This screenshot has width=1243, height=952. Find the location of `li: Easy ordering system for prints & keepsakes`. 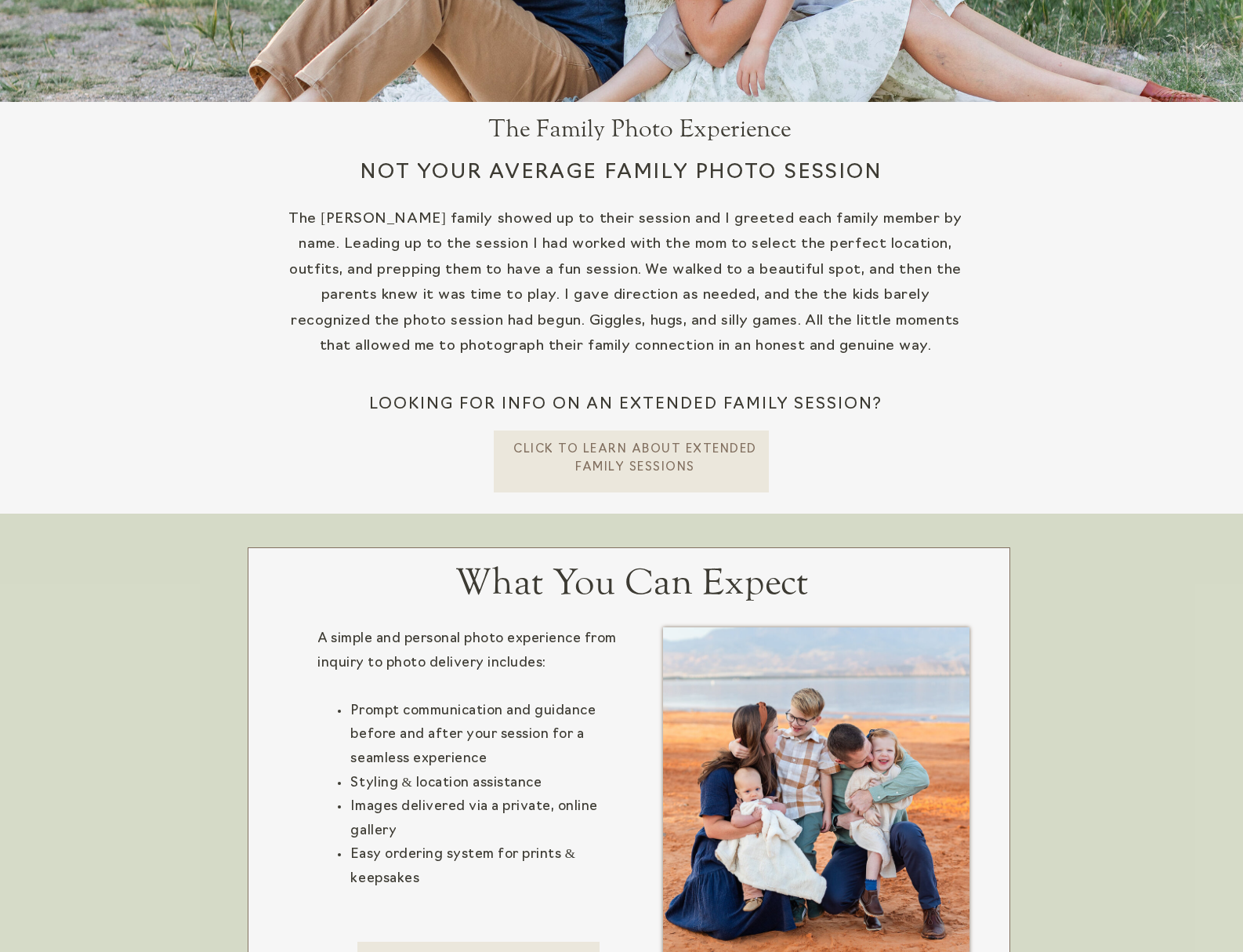

li: Easy ordering system for prints & keepsakes is located at coordinates (489, 867).